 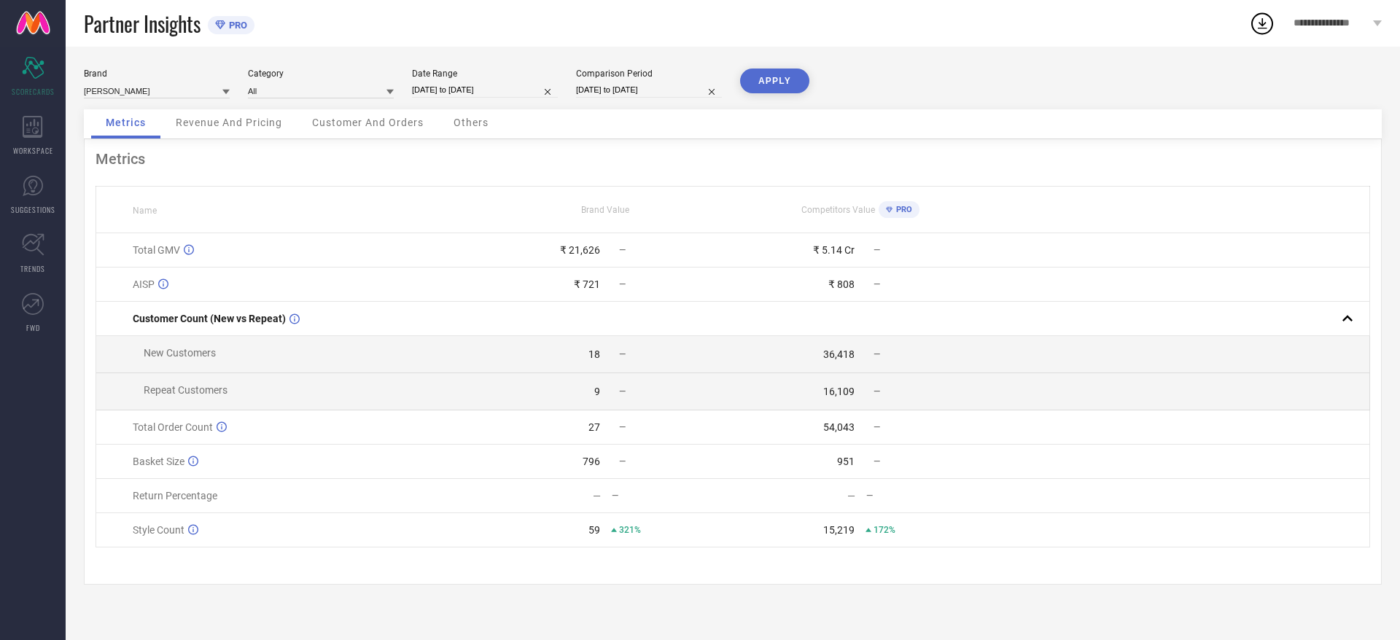 What do you see at coordinates (485, 90) in the screenshot?
I see `input: Select date range` at bounding box center [485, 90].